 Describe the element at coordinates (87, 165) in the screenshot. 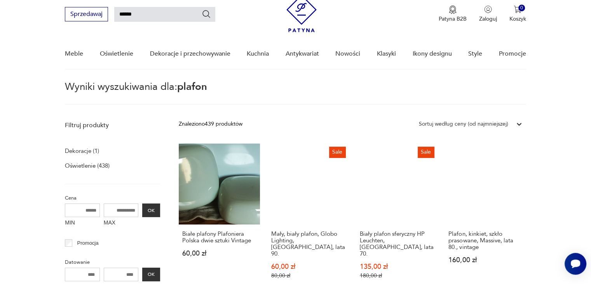

I see `p: Oświetlenie (438)` at that location.